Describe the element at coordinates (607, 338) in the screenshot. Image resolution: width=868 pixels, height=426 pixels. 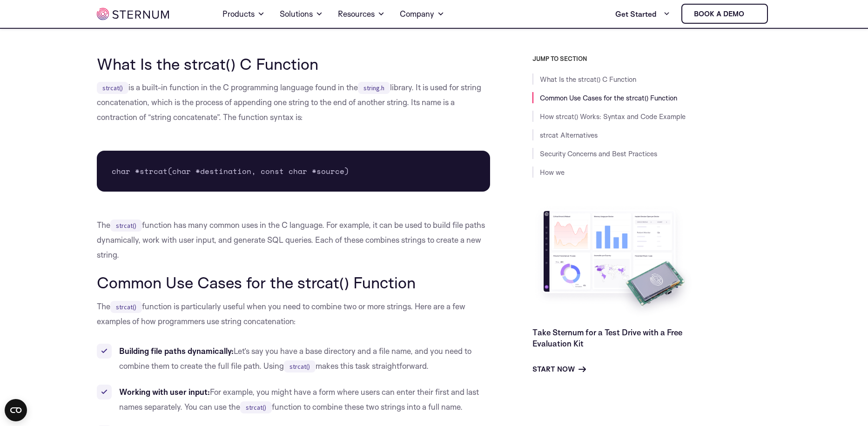
I see `a: Take Sternum for a Test Drive with a Free Evaluation Kit` at that location.